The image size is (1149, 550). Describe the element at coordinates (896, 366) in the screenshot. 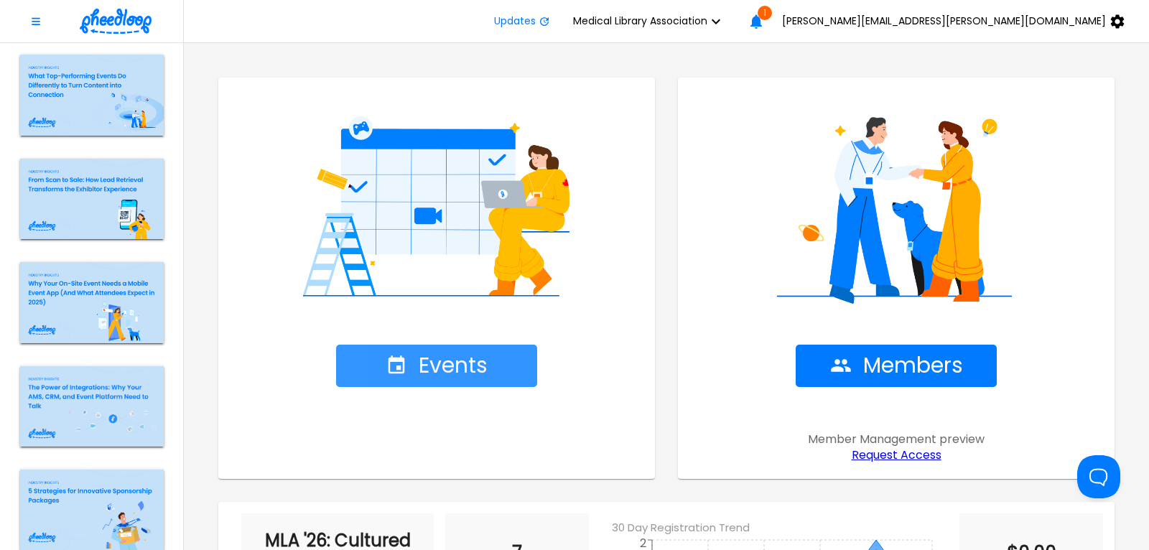

I see `span: Members` at that location.